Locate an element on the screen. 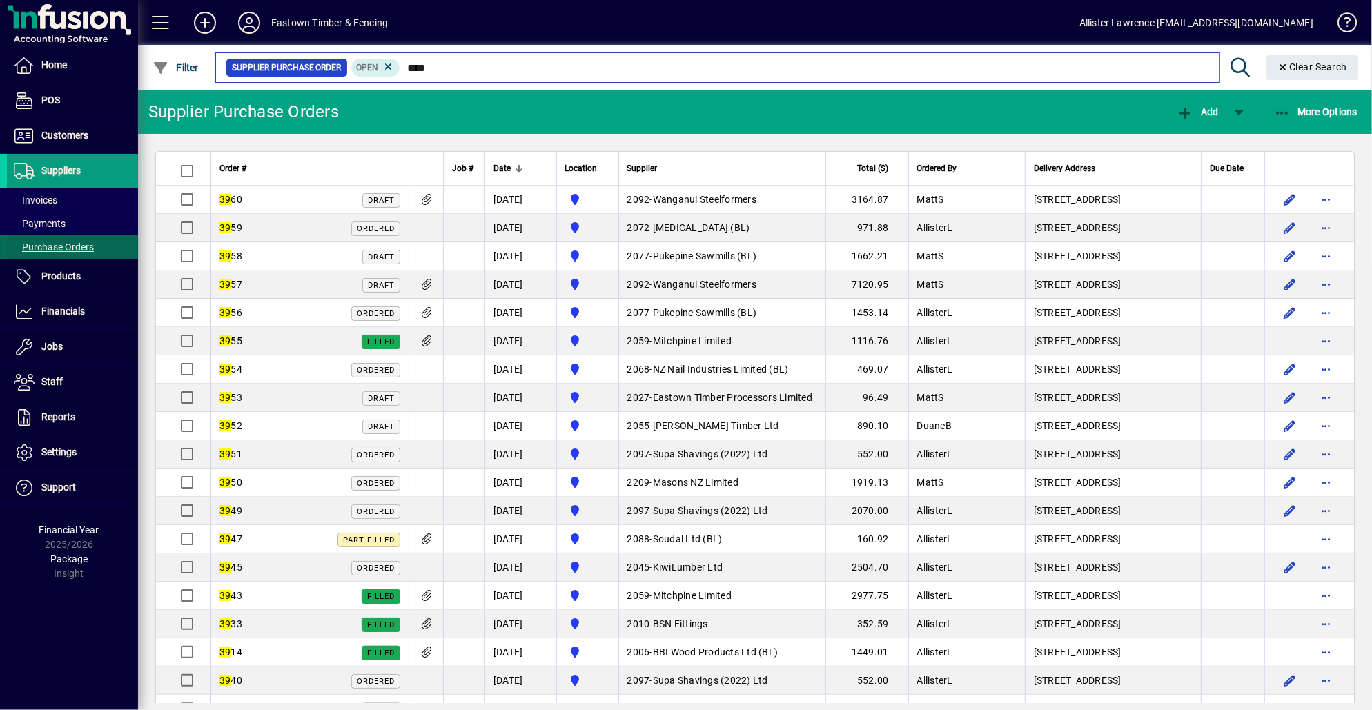  span: Jobs is located at coordinates (52, 347).